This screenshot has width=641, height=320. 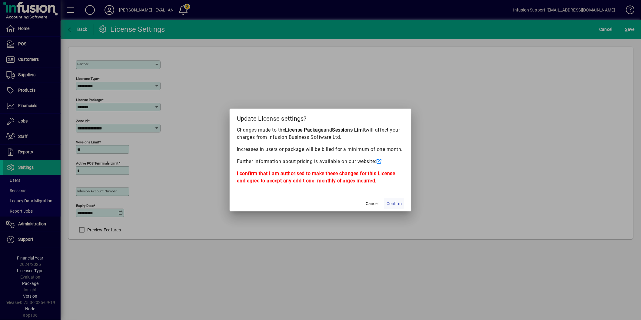 What do you see at coordinates (349, 130) in the screenshot?
I see `b: Sessions Limit` at bounding box center [349, 130].